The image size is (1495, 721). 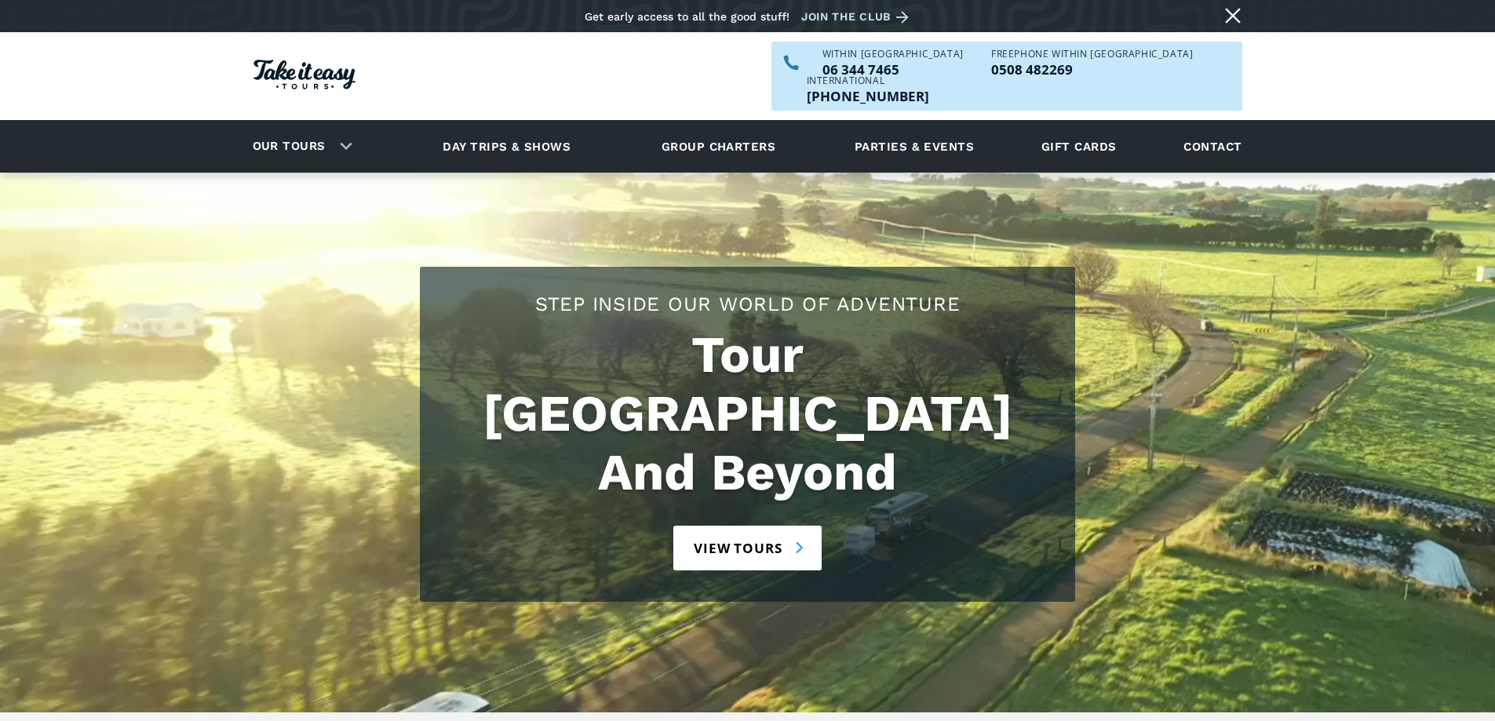 I want to click on a: Parties & events, so click(x=914, y=146).